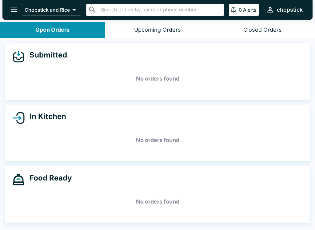 The height and width of the screenshot is (230, 315). What do you see at coordinates (290, 10) in the screenshot?
I see `div: chopstick` at bounding box center [290, 10].